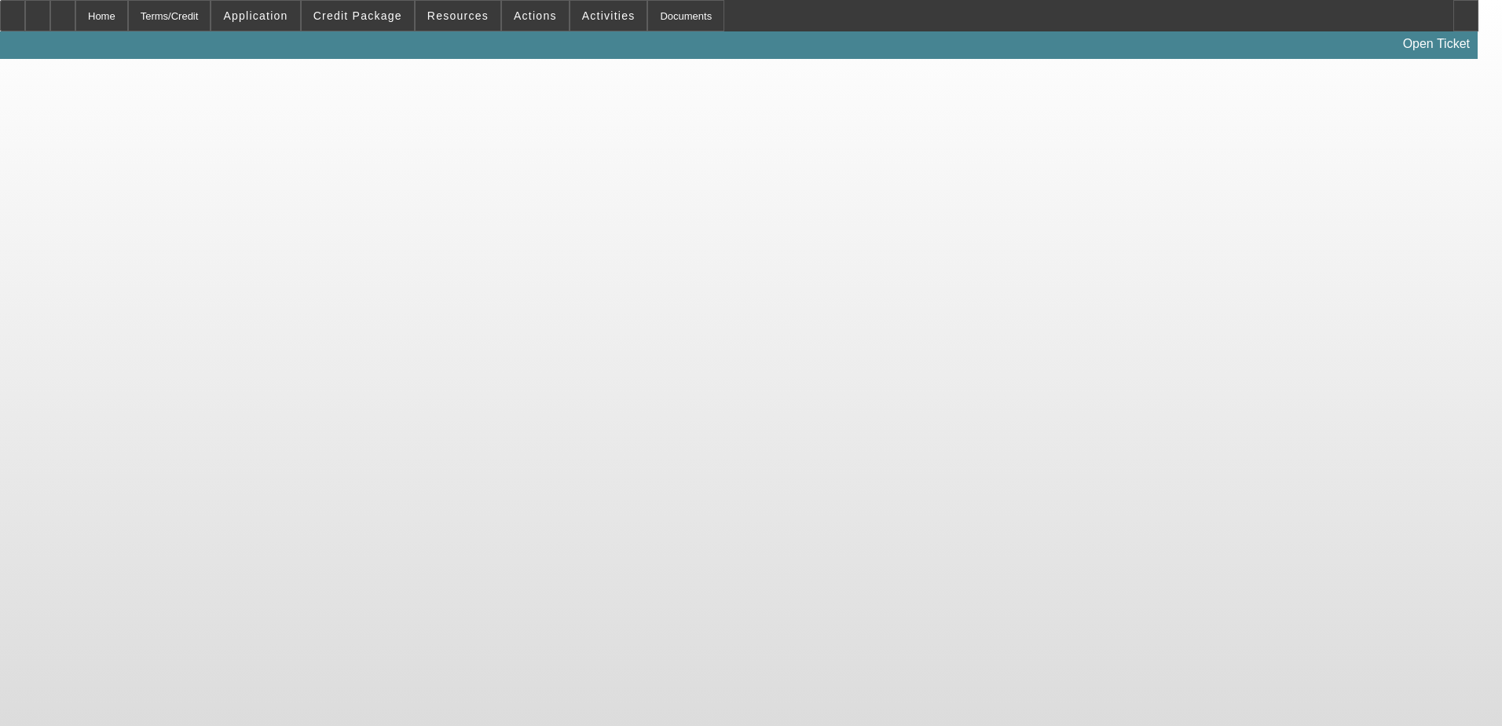 This screenshot has height=726, width=1502. I want to click on button: Actions, so click(535, 16).